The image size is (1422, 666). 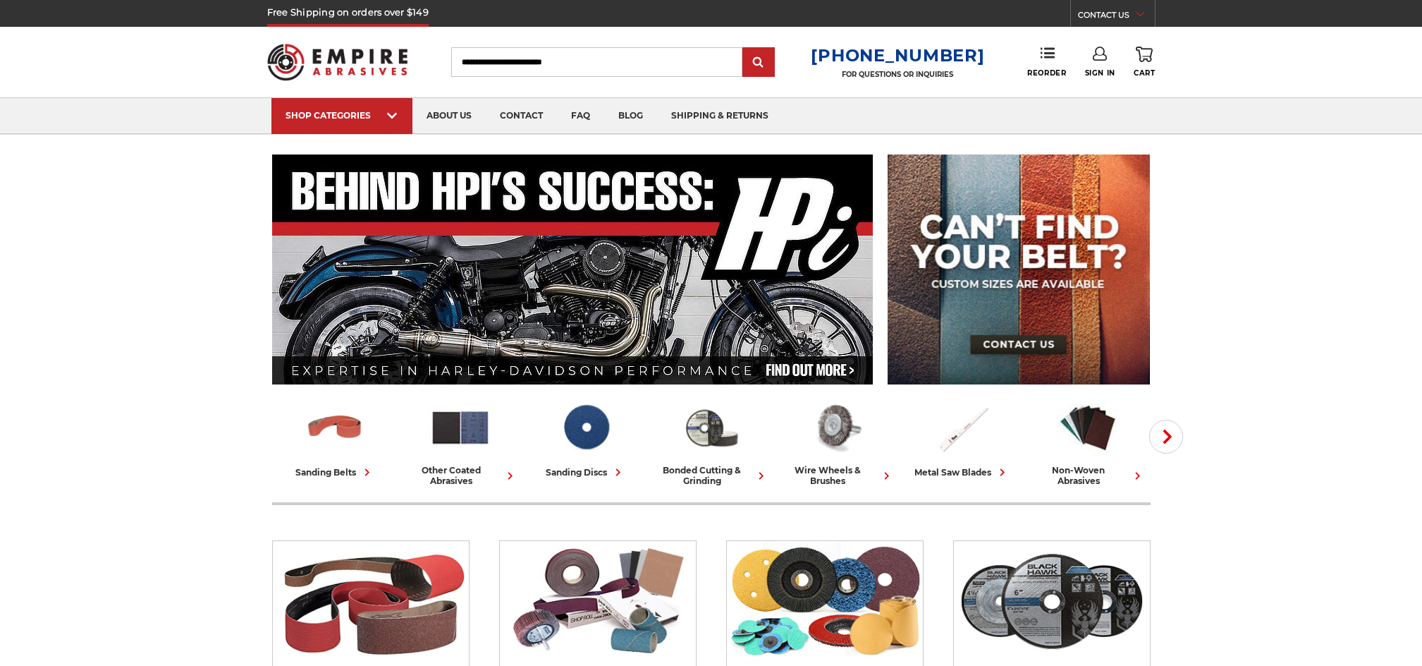 What do you see at coordinates (759, 63) in the screenshot?
I see `input: Submit` at bounding box center [759, 63].